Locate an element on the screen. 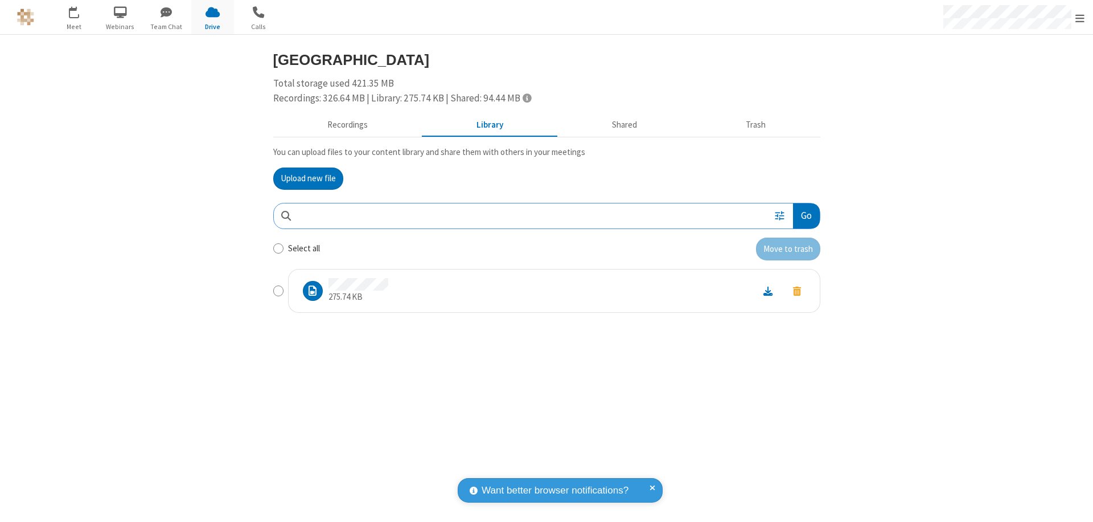 This screenshot has height=522, width=1093. div: Recordings: 326.64 MB | Library: 275.74 KB | Shared: 94.44 MB is located at coordinates (547, 99).